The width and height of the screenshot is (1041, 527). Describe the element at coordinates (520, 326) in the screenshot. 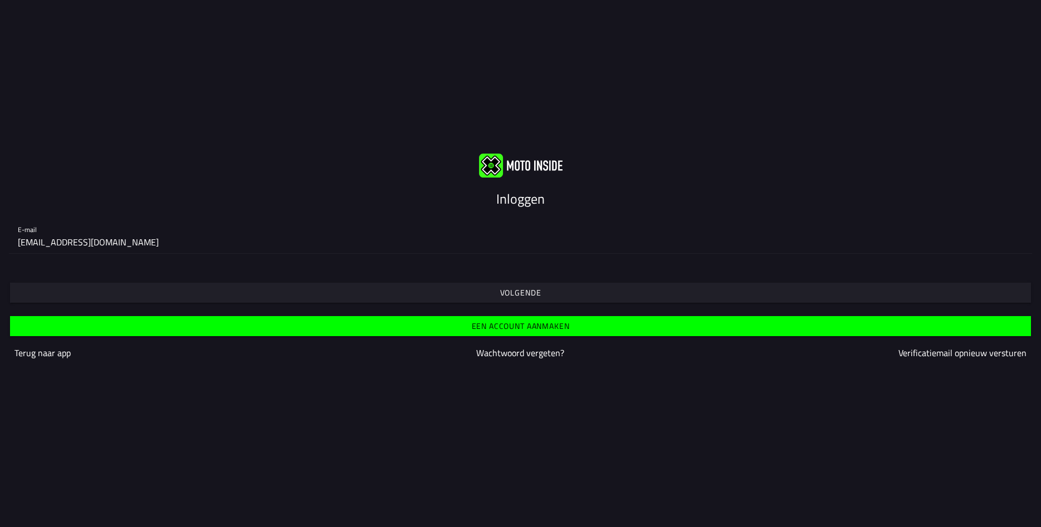

I see `ion-button: Een account aanmaken` at that location.